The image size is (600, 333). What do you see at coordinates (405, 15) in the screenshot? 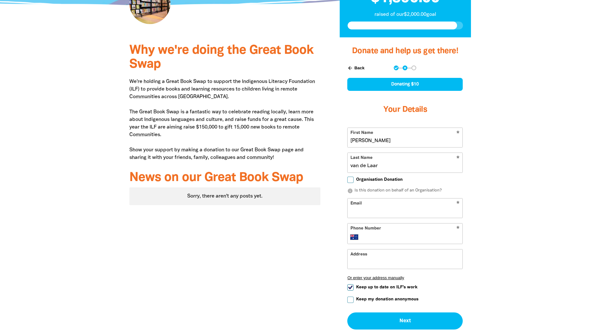
I see `p: raised of our $2,000.00 goal` at bounding box center [405, 15].